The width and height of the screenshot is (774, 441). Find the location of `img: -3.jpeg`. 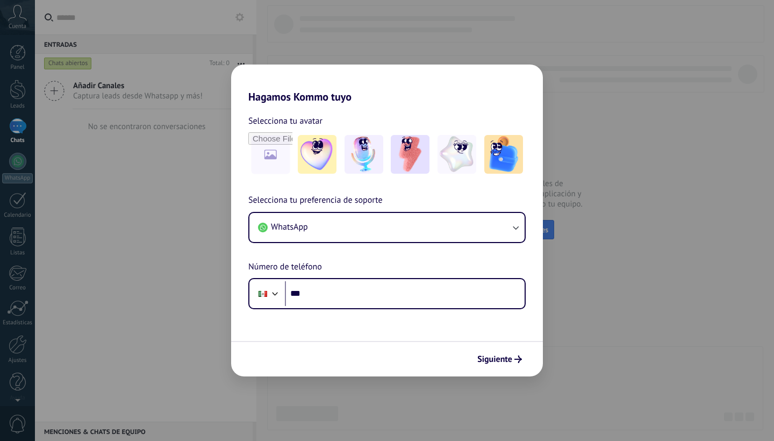

img: -3.jpeg is located at coordinates (410, 154).